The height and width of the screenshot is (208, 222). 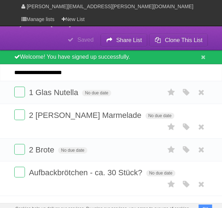 I want to click on button: Share List, so click(x=124, y=40).